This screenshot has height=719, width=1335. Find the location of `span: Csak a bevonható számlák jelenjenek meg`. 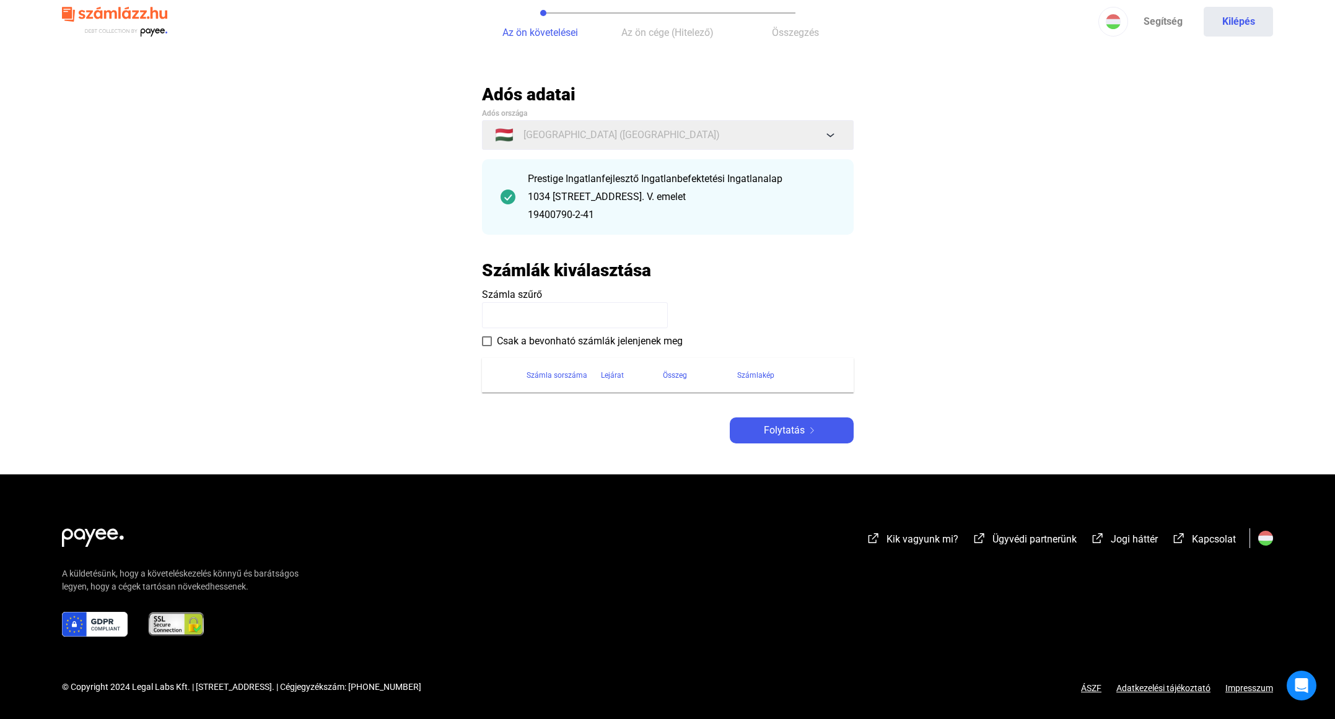

span: Csak a bevonható számlák jelenjenek meg is located at coordinates (590, 341).